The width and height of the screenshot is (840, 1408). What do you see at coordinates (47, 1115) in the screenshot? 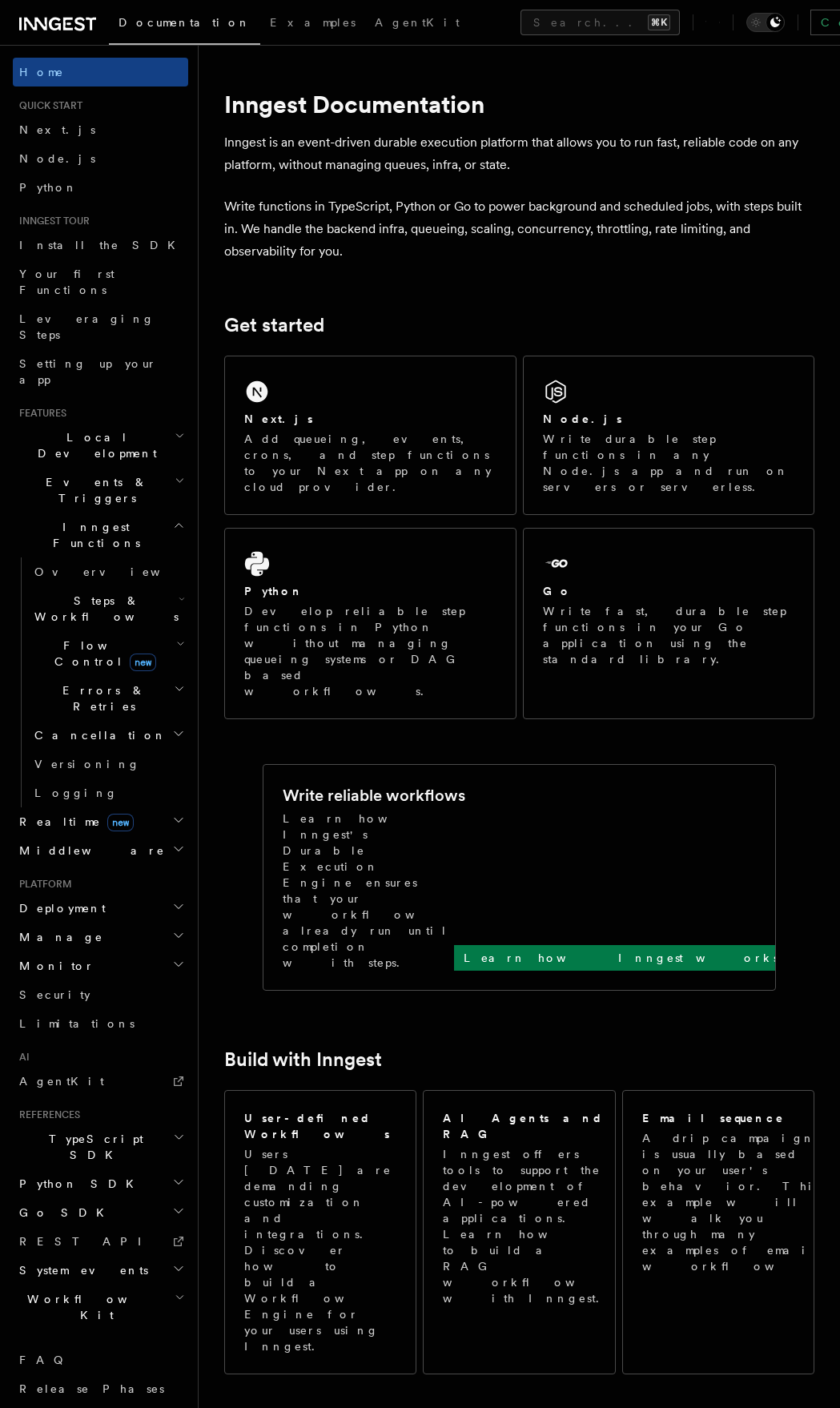
I see `span: References` at bounding box center [47, 1115].